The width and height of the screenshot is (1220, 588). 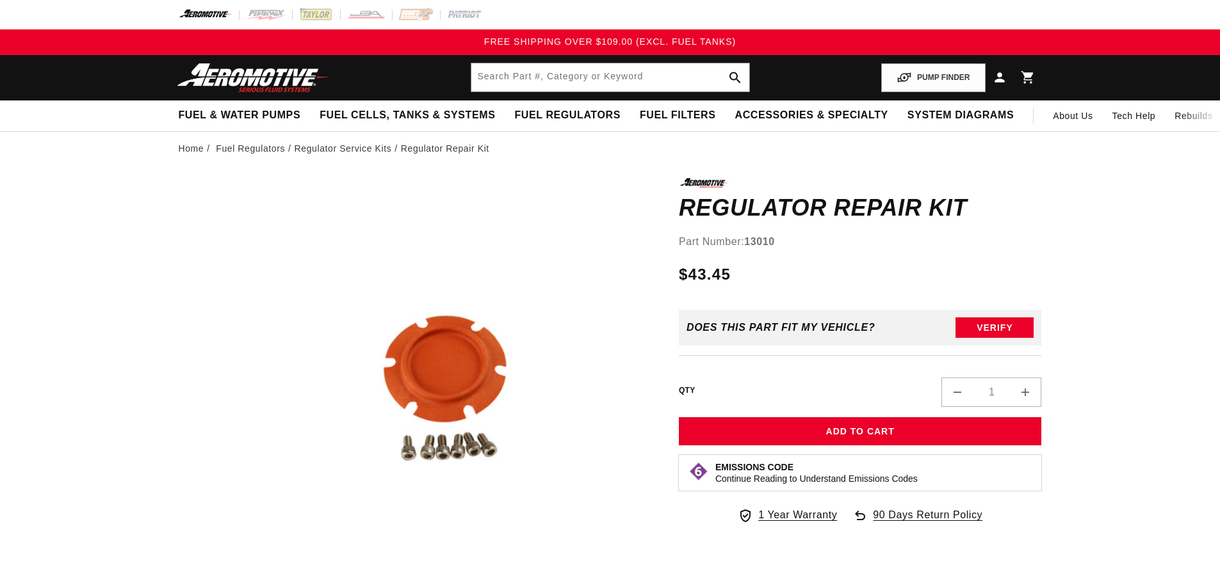 What do you see at coordinates (687, 391) in the screenshot?
I see `label: QTY` at bounding box center [687, 391].